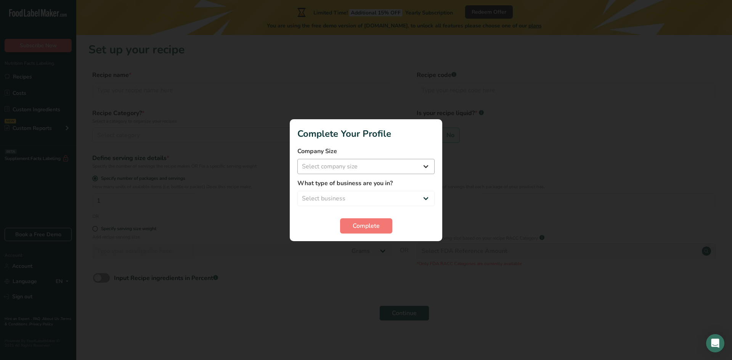  What do you see at coordinates (366, 183) in the screenshot?
I see `label: What type of business are you in?` at bounding box center [366, 183].